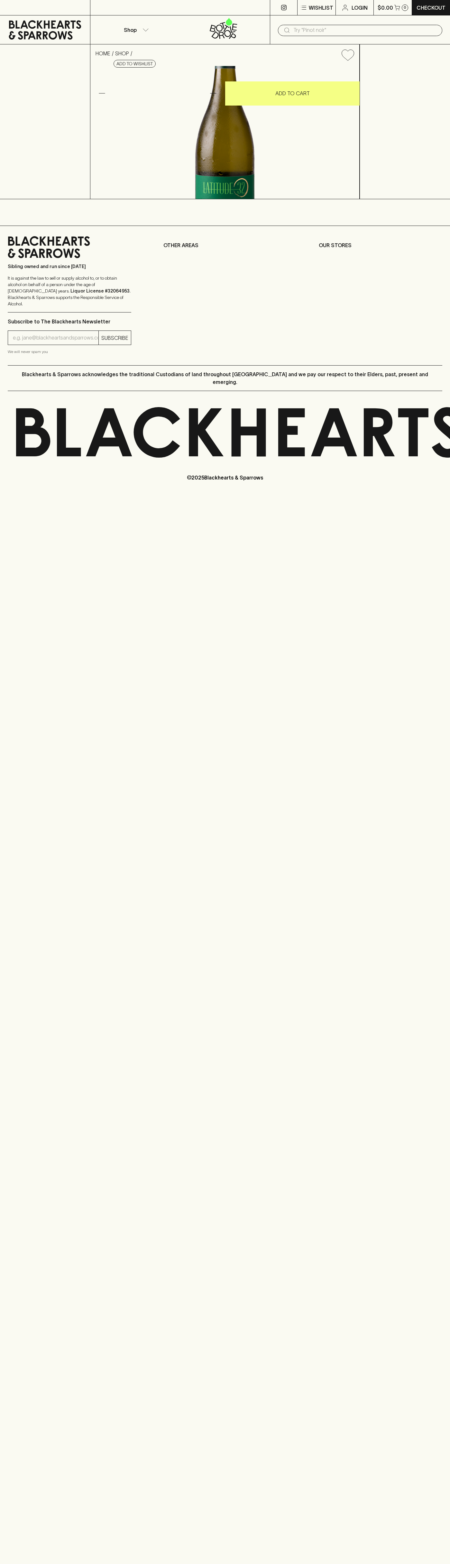 The height and width of the screenshot is (1564, 450). I want to click on p: Blackhearts & Sparrows acknowledges the traditional Custodians of land throughout [GEOGRAPHIC_DAT..., so click(225, 378).